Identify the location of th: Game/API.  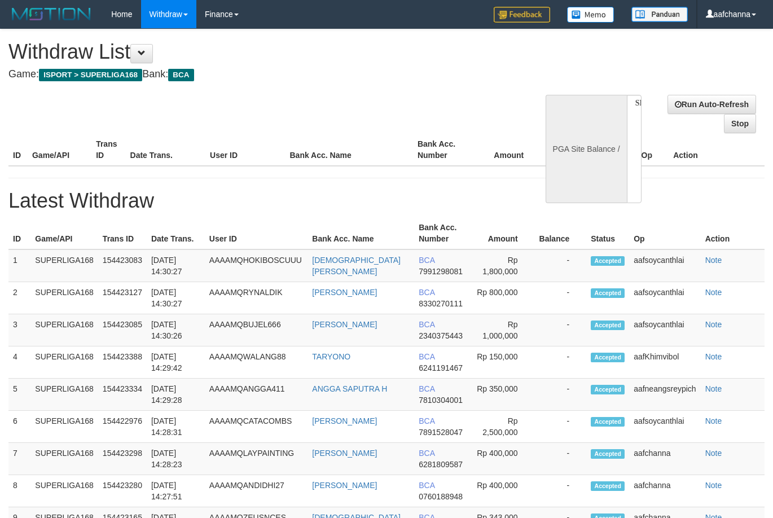
(59, 150).